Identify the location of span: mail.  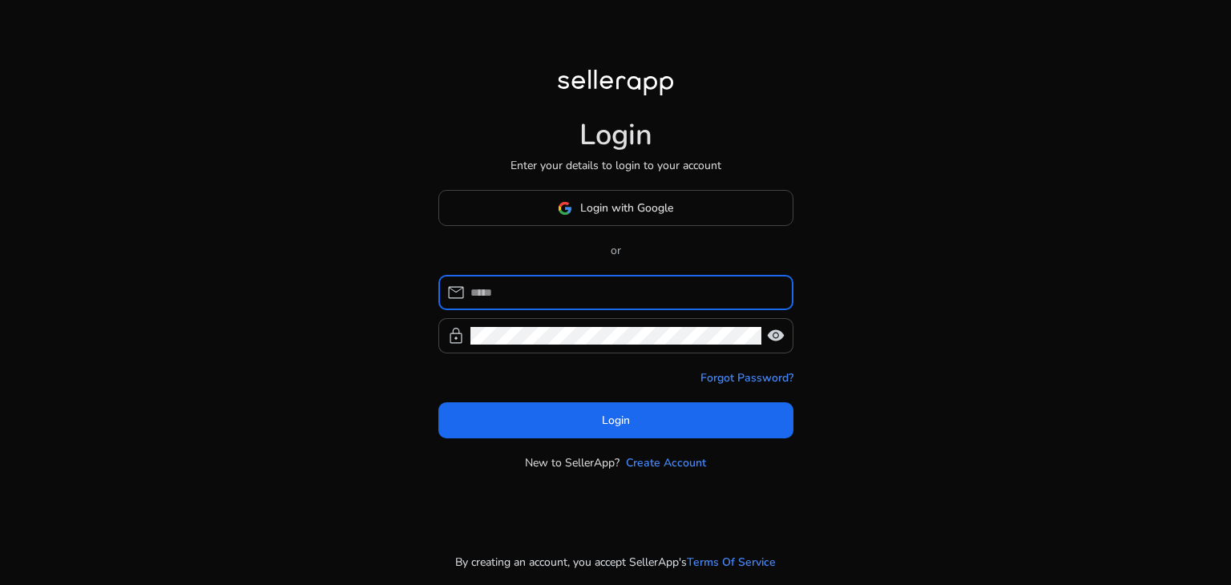
(456, 293).